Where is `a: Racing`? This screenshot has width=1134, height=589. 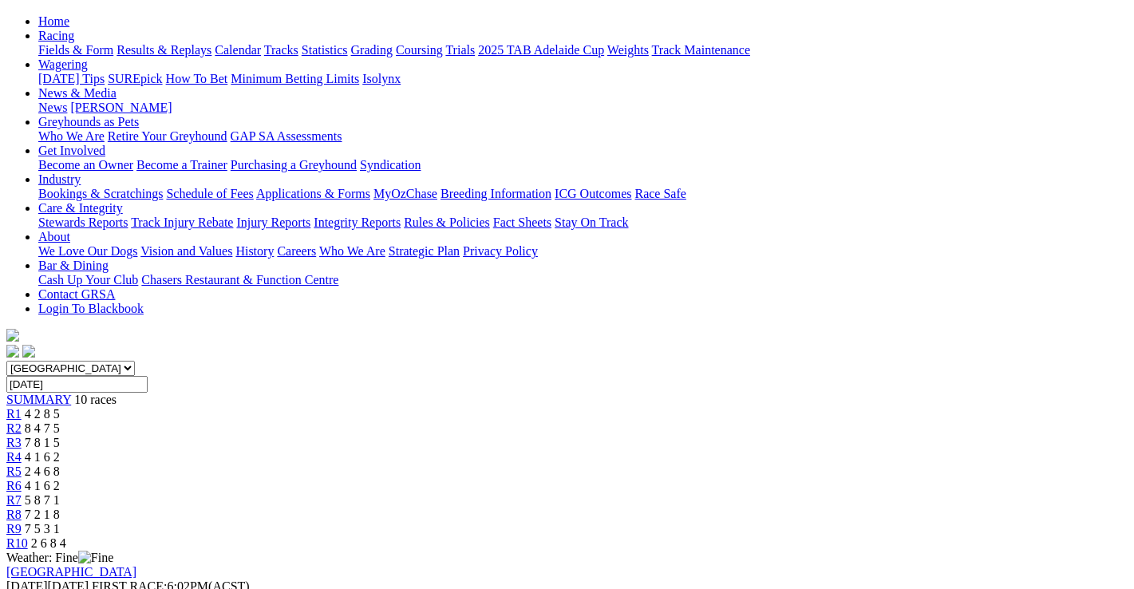
a: Racing is located at coordinates (56, 35).